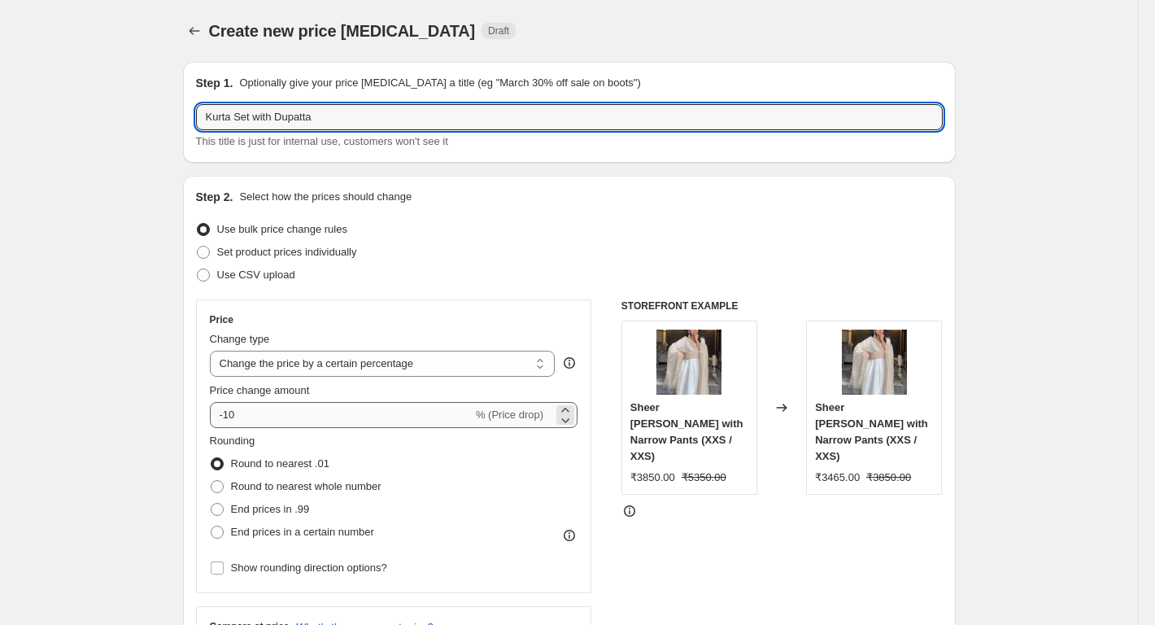 The width and height of the screenshot is (1155, 625). I want to click on h6: STOREFRONT EXAMPLE, so click(782, 306).